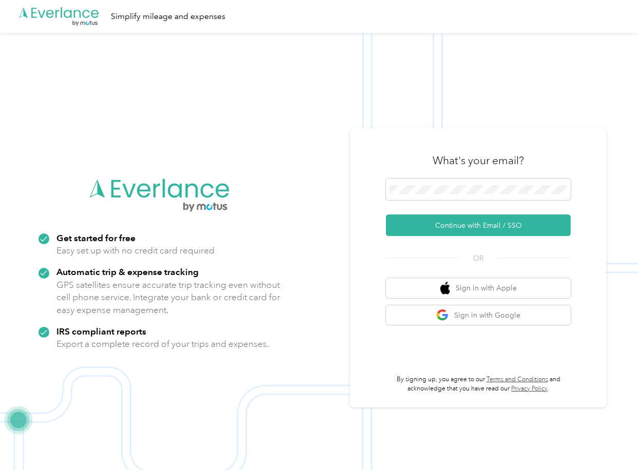  What do you see at coordinates (478, 288) in the screenshot?
I see `button: apple logoSign in with Apple` at bounding box center [478, 288].